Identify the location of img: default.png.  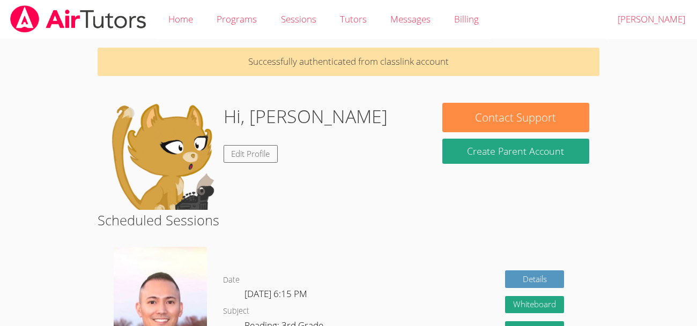
(161, 156).